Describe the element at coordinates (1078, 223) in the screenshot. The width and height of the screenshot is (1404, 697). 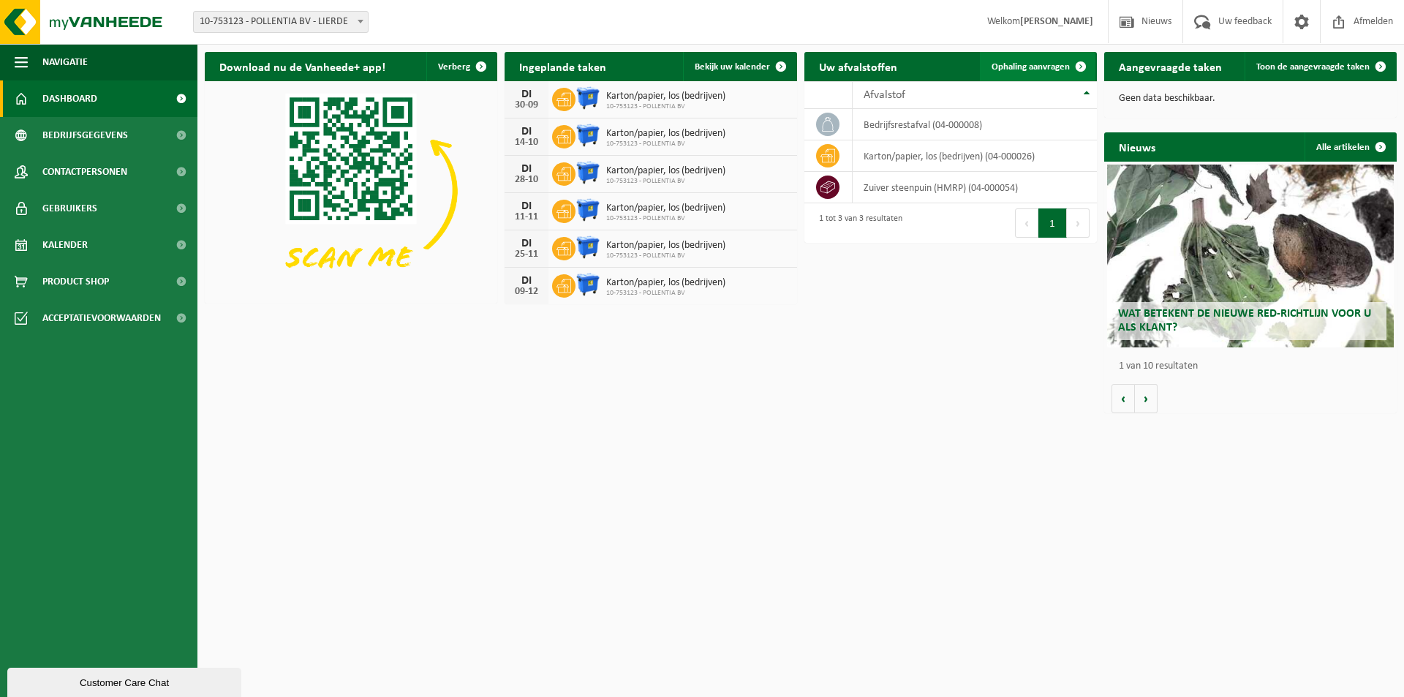
I see `button: Next` at that location.